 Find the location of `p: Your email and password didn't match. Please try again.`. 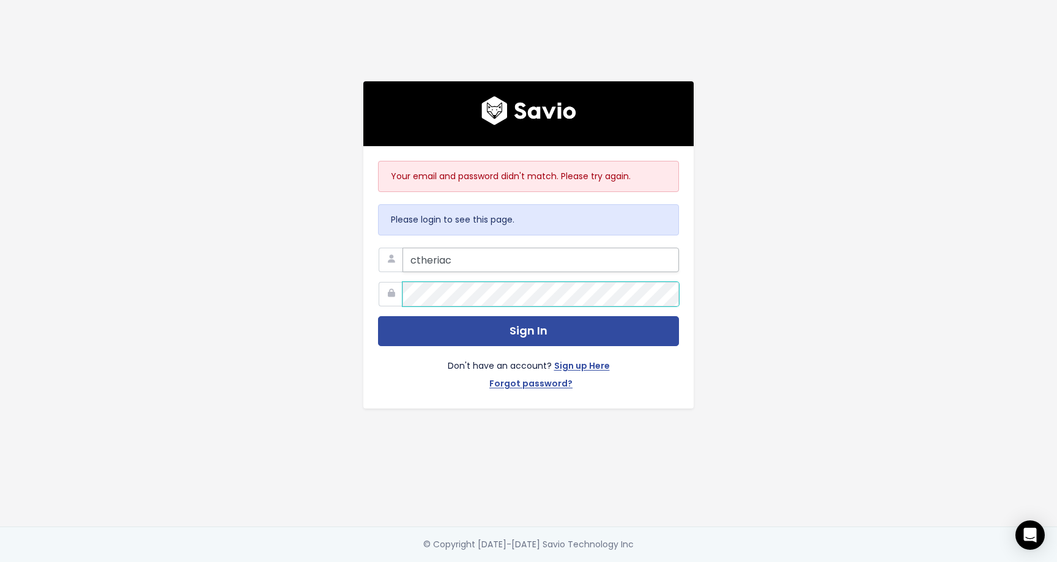

p: Your email and password didn't match. Please try again. is located at coordinates (528, 176).